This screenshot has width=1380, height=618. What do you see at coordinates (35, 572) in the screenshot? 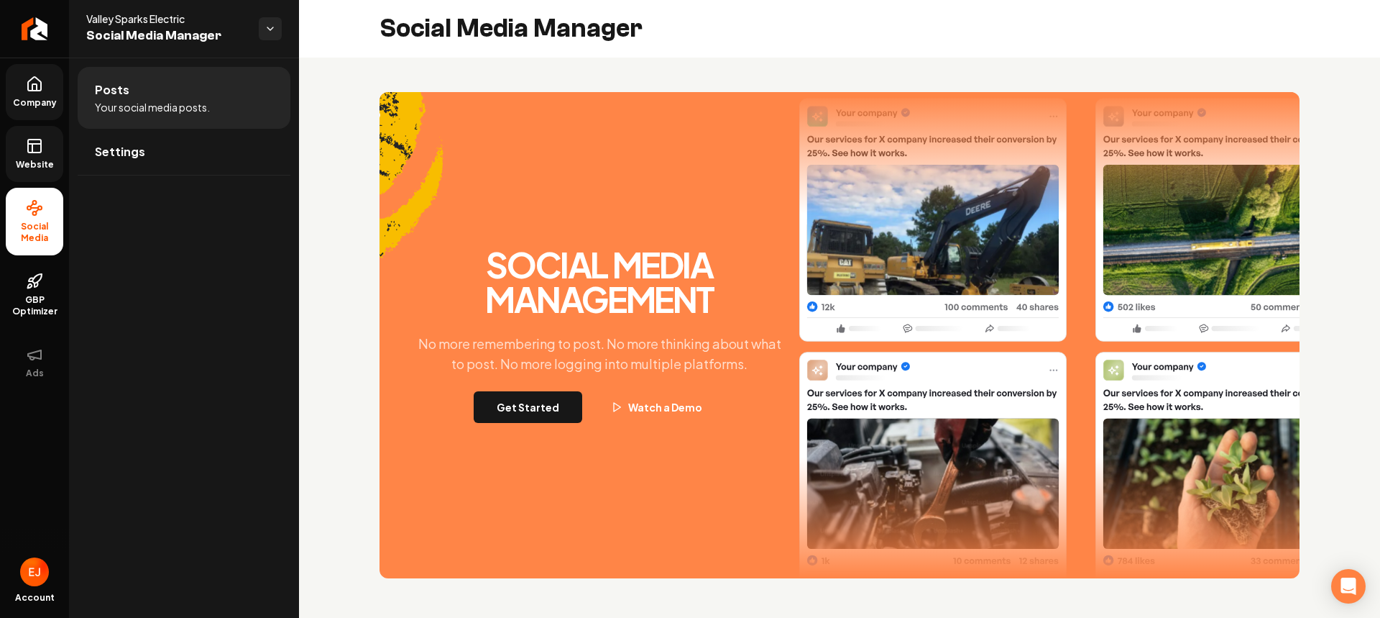
I see `img: Eduard Joers` at bounding box center [35, 572].